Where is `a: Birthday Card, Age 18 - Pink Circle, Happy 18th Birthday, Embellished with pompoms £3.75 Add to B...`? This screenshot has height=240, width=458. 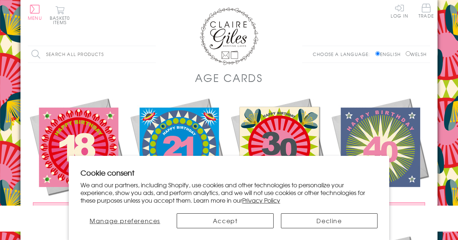 a: Birthday Card, Age 18 - Pink Circle, Happy 18th Birthday, Embellished with pompoms £3.75 Add to B... is located at coordinates (78, 159).